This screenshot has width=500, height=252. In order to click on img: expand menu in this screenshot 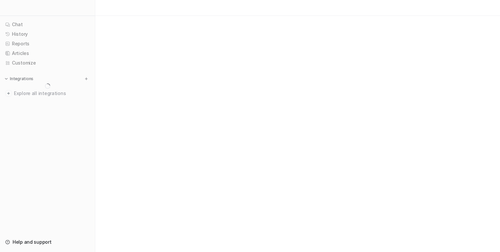, I will do `click(6, 79)`.